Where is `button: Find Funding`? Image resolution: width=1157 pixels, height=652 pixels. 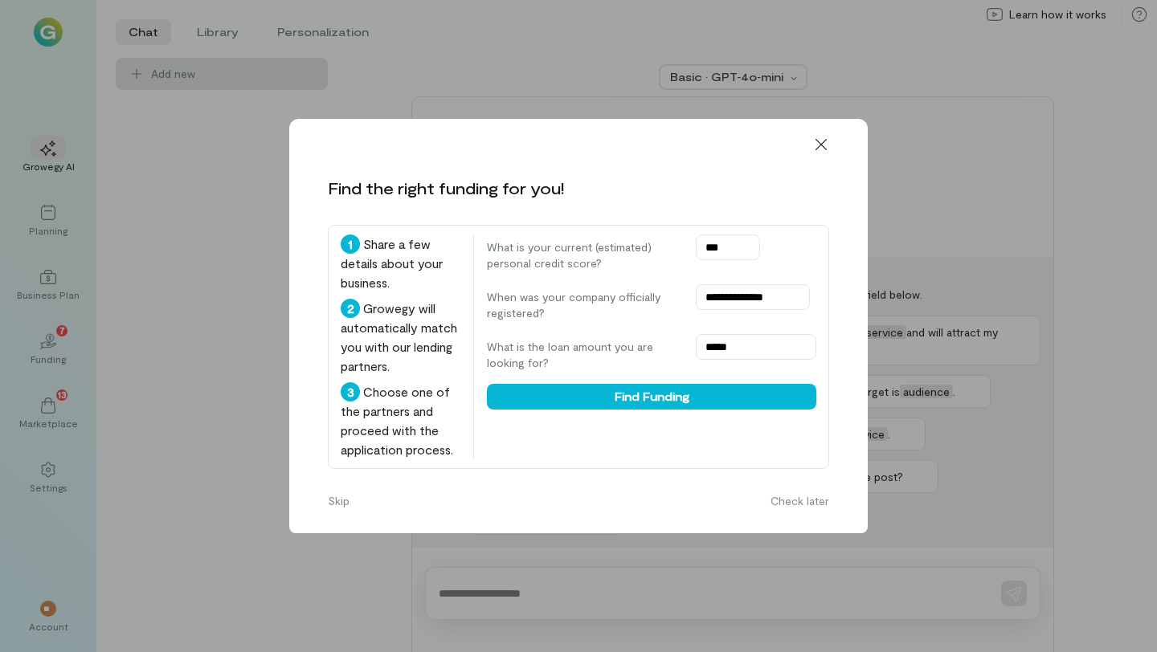 button: Find Funding is located at coordinates (651, 397).